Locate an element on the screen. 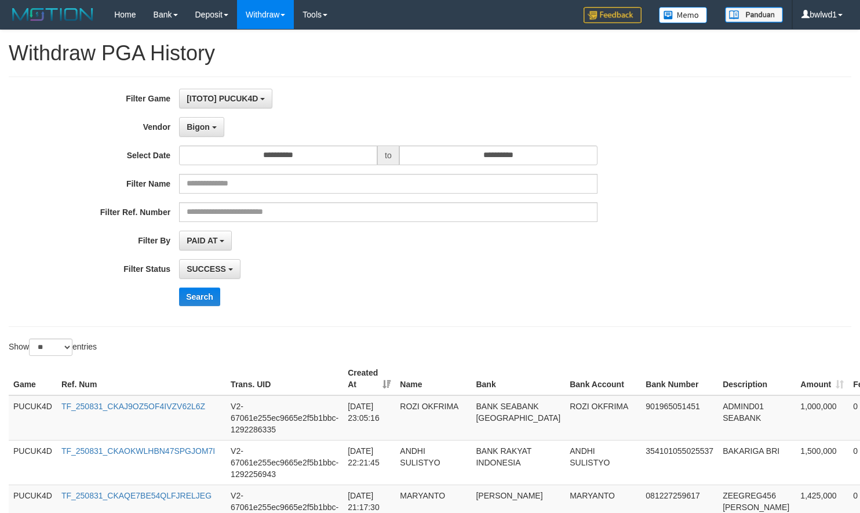 Image resolution: width=860 pixels, height=513 pixels. button: Search is located at coordinates (199, 297).